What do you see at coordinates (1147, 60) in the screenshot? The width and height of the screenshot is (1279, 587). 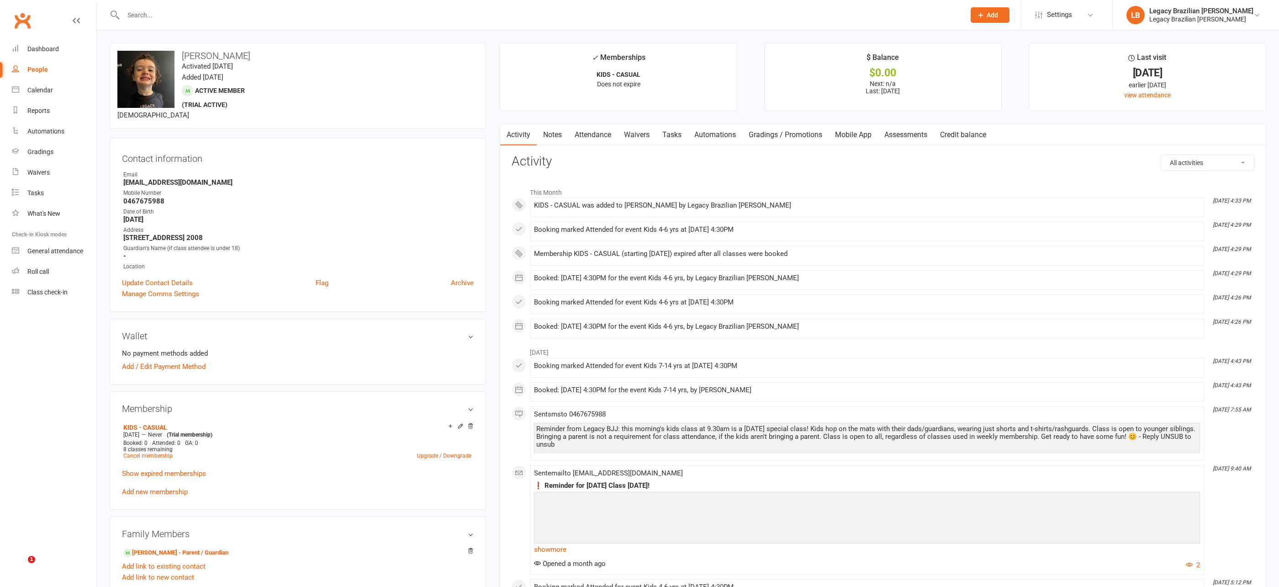 I see `div: Last visit` at bounding box center [1147, 60].